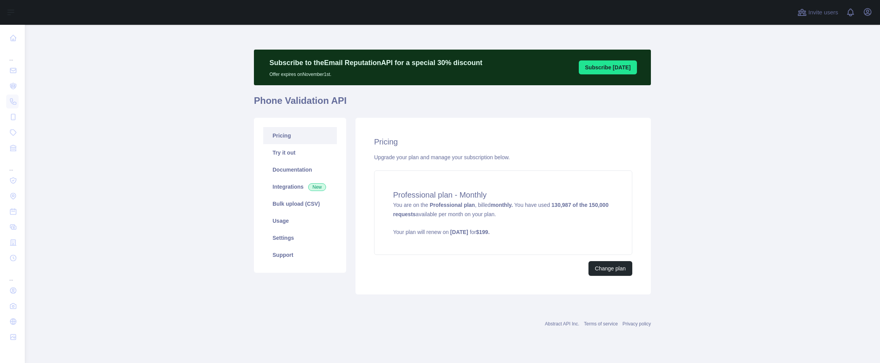 Image resolution: width=880 pixels, height=363 pixels. Describe the element at coordinates (300, 204) in the screenshot. I see `a: Bulk upload (CSV)` at that location.